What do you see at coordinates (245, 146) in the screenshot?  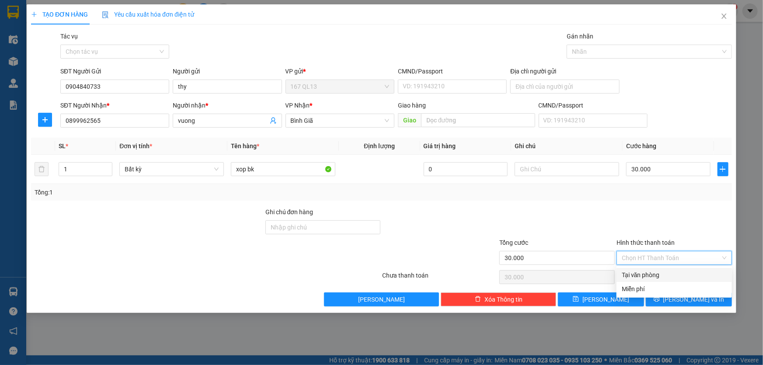 I see `span: Tên hàng` at bounding box center [245, 146].